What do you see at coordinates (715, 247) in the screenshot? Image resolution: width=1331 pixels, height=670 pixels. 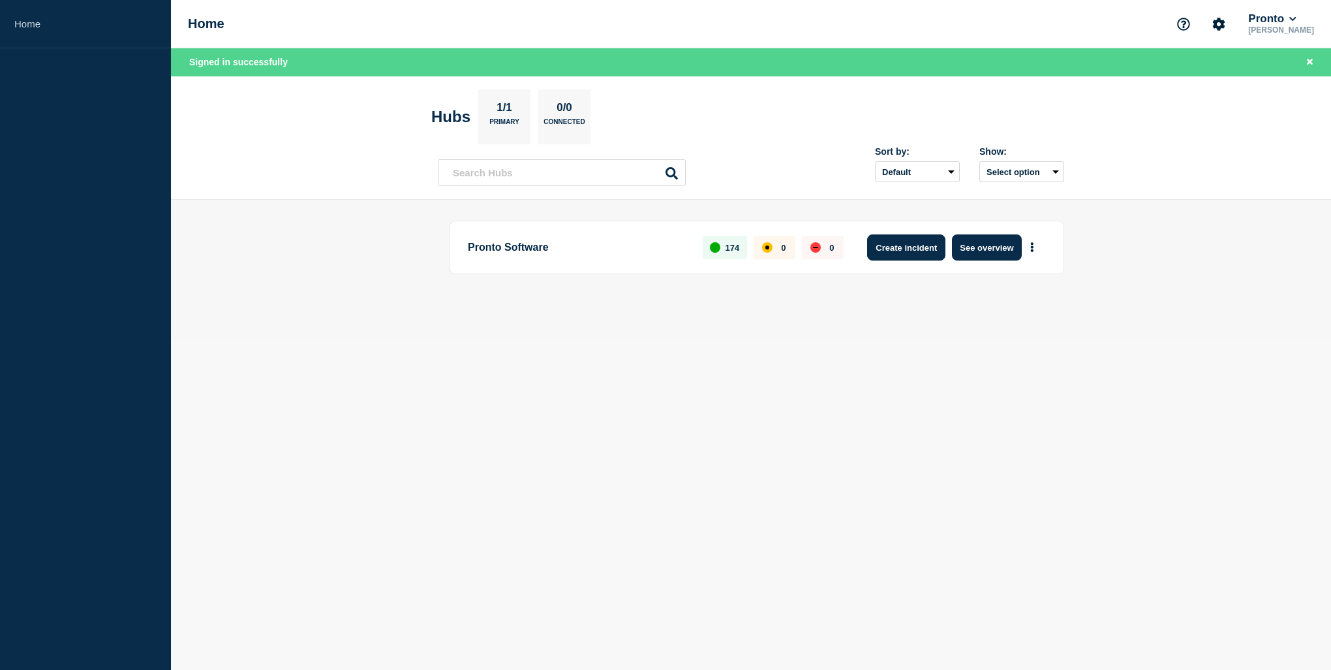 I see `div: up` at bounding box center [715, 247].